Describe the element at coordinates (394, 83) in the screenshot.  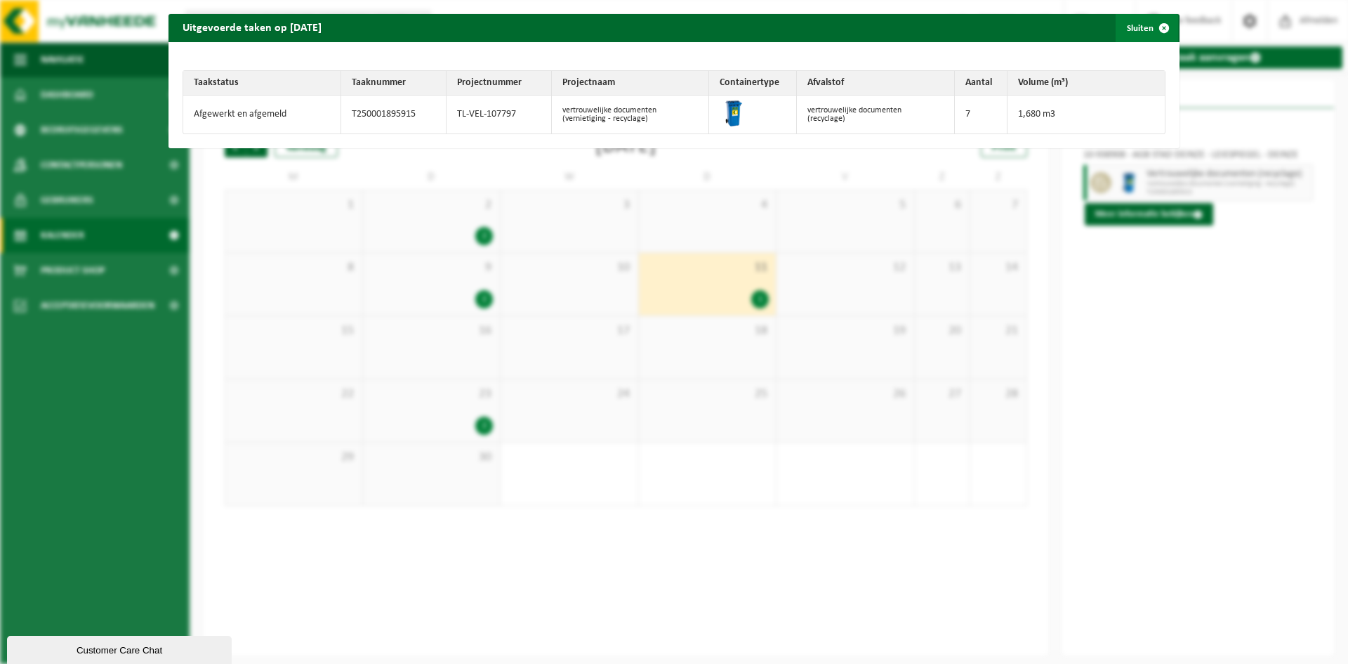
I see `th: Taaknummer` at that location.